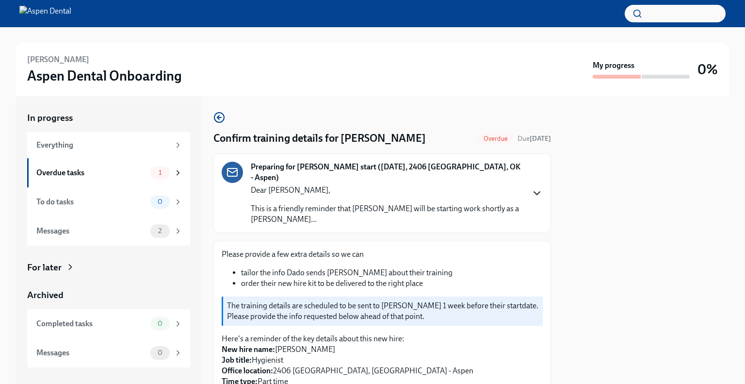  Describe the element at coordinates (91, 202) in the screenshot. I see `div: To do tasks` at that location.